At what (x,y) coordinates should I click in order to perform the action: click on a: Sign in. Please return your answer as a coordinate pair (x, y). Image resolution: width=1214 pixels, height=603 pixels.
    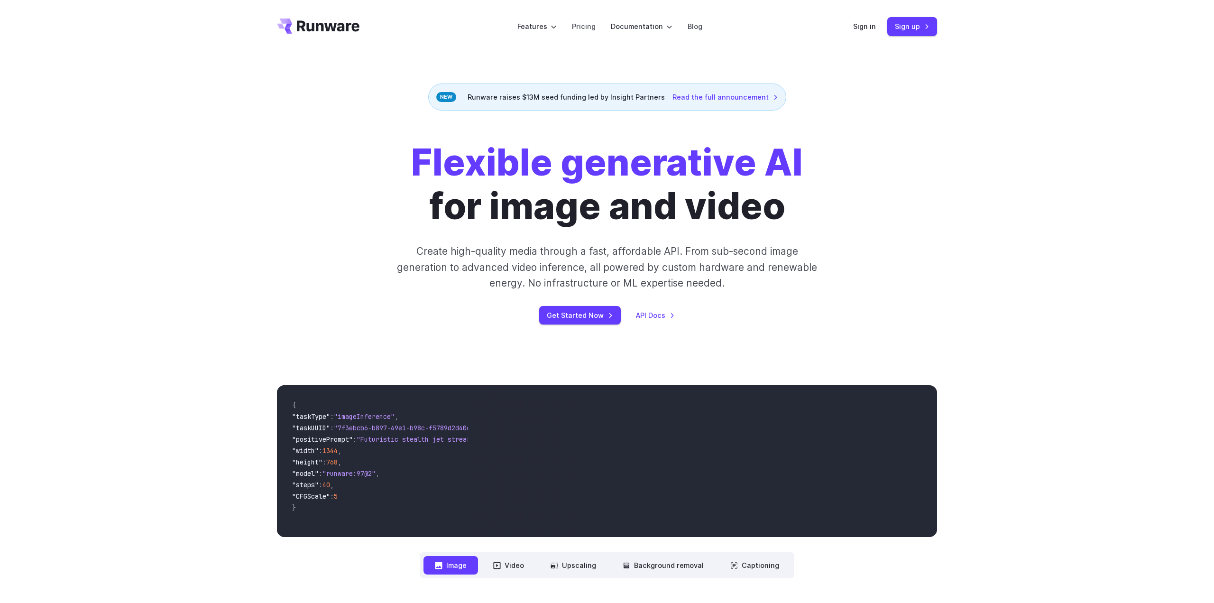
    Looking at the image, I should click on (865, 26).